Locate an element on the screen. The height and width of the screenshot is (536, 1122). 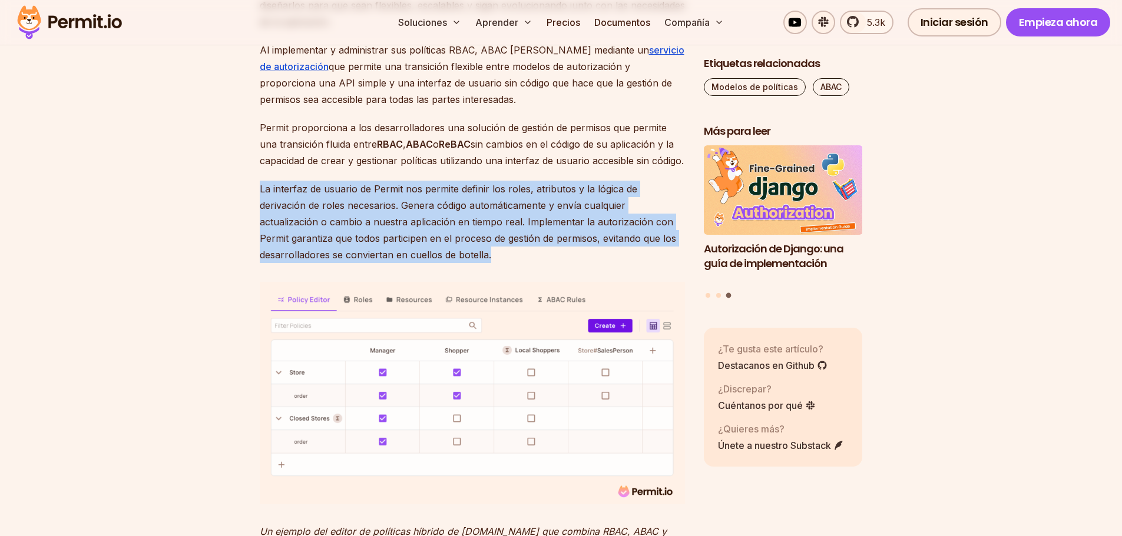
button: Compañía is located at coordinates (694, 22).